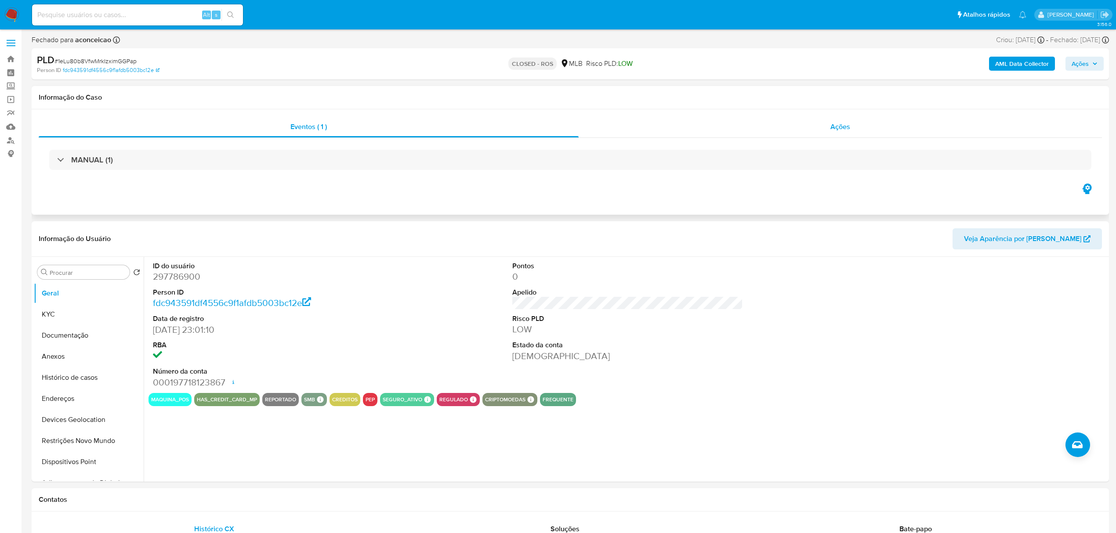 The height and width of the screenshot is (533, 1116). I want to click on dt: ID do usuário, so click(268, 266).